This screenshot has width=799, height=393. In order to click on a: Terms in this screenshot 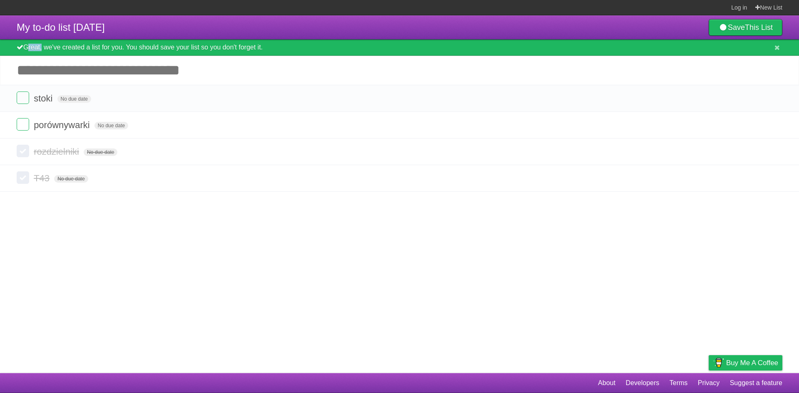, I will do `click(678, 383)`.